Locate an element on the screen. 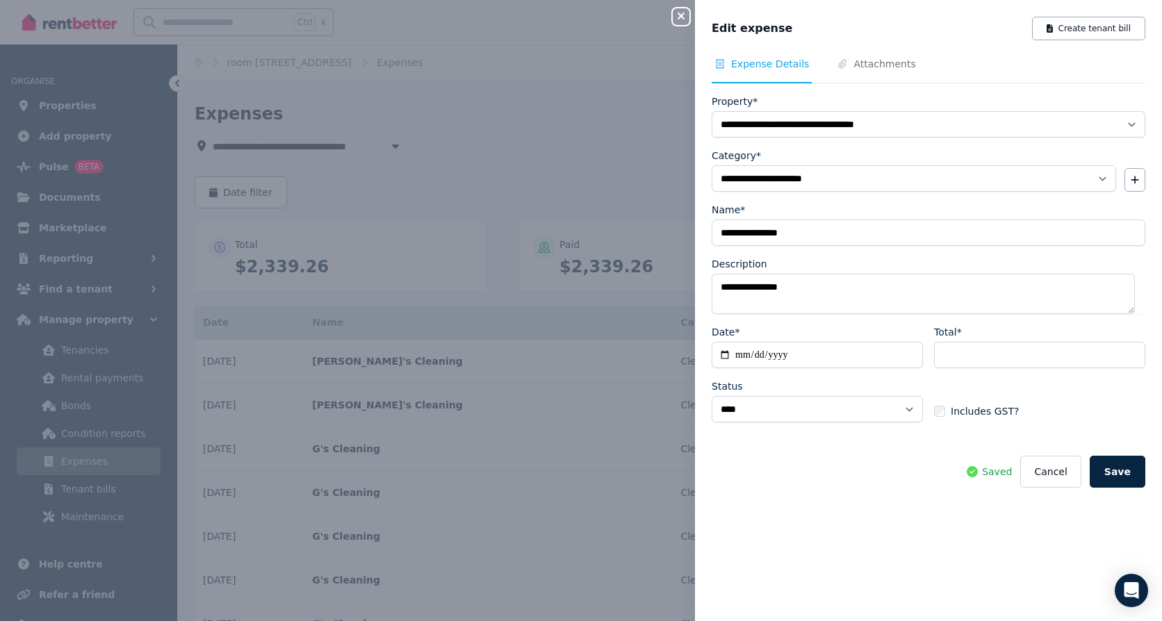 This screenshot has width=1162, height=621. span: Saved is located at coordinates (996, 472).